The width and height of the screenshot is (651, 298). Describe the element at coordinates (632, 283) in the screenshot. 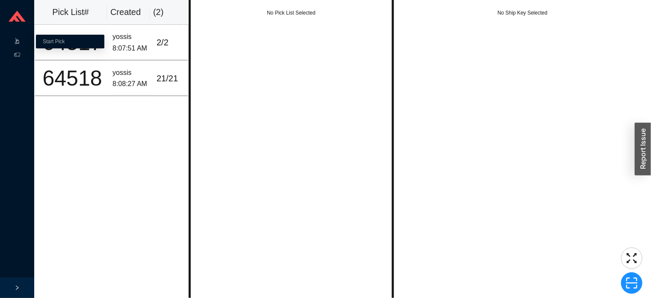

I see `span: scan` at that location.